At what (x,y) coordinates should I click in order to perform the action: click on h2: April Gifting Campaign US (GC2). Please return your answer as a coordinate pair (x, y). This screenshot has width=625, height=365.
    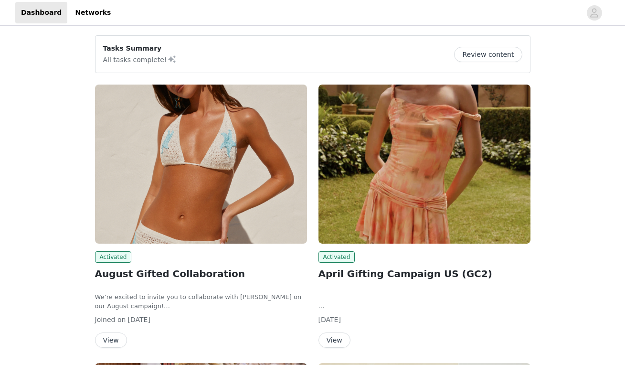
    Looking at the image, I should click on (425, 274).